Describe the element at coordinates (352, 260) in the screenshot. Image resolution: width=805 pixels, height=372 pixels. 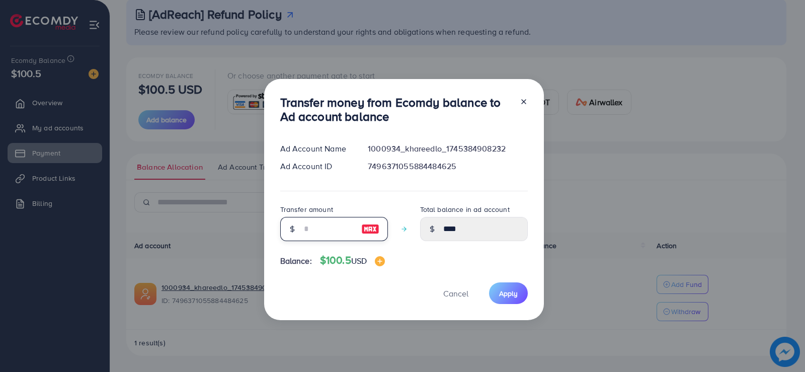
I see `h4: $100.5` at that location.